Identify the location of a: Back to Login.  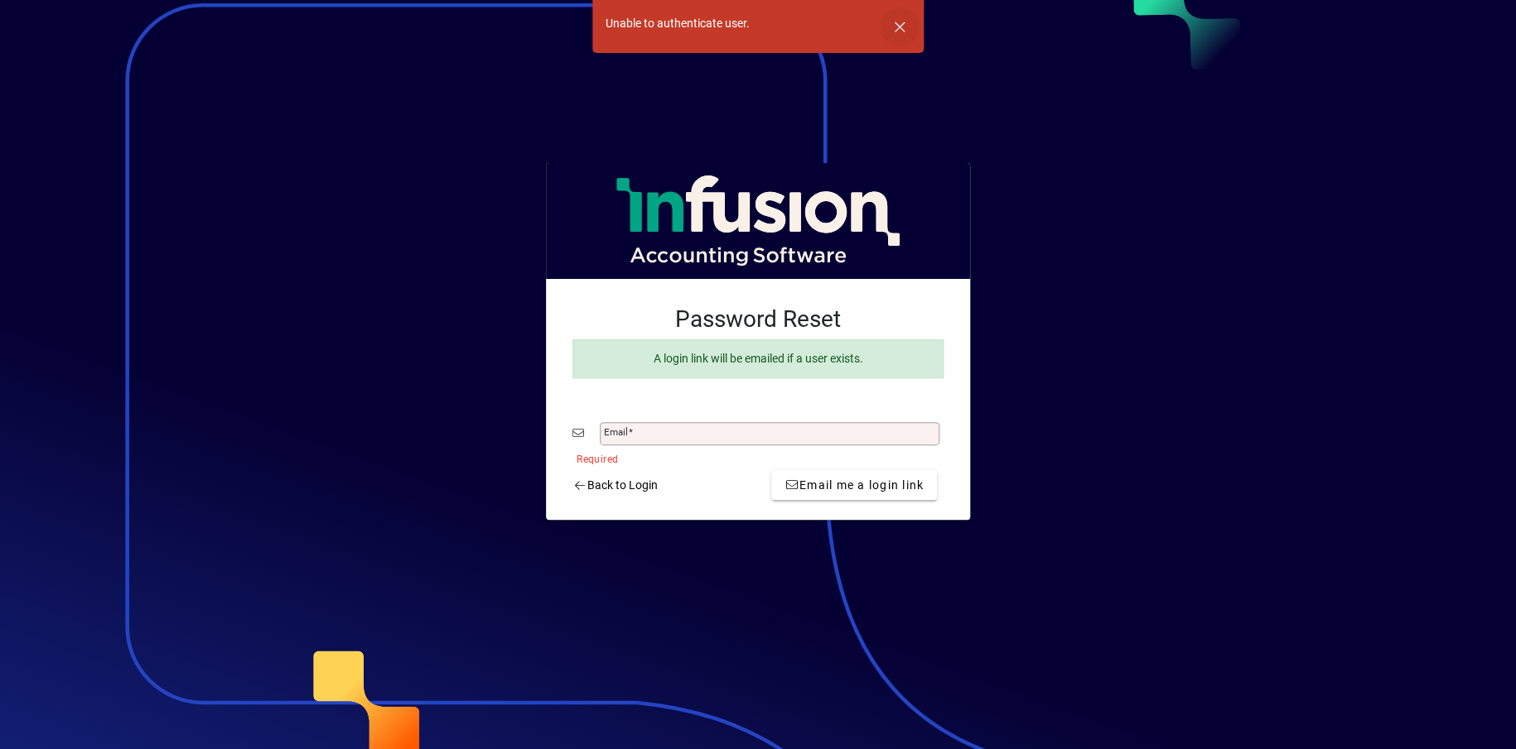
(615, 485).